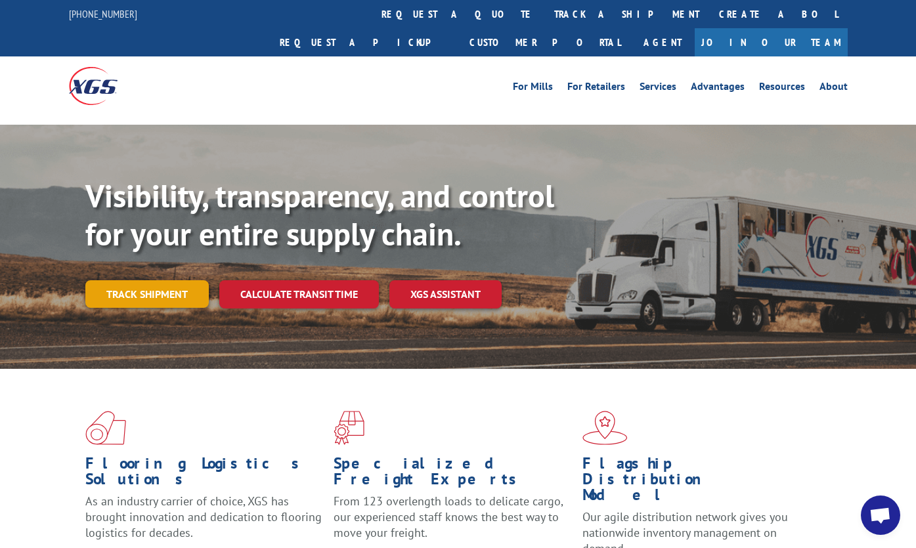 The height and width of the screenshot is (548, 916). Describe the element at coordinates (445, 294) in the screenshot. I see `a: XGS ASSISTANT` at that location.